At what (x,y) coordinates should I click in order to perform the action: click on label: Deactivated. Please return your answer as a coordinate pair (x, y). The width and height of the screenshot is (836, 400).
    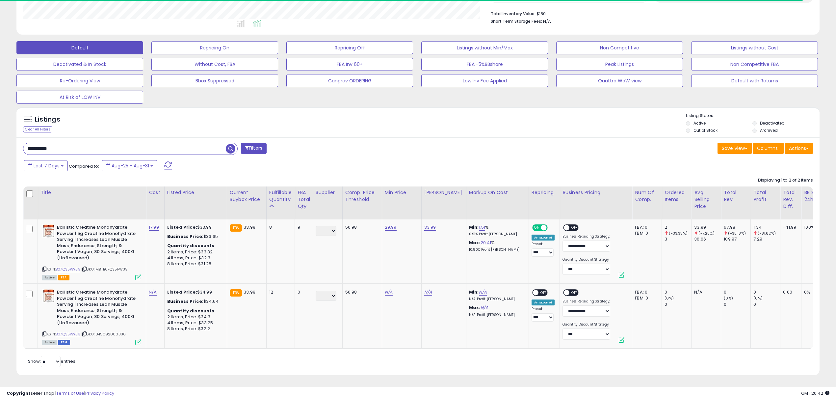
    Looking at the image, I should click on (773, 123).